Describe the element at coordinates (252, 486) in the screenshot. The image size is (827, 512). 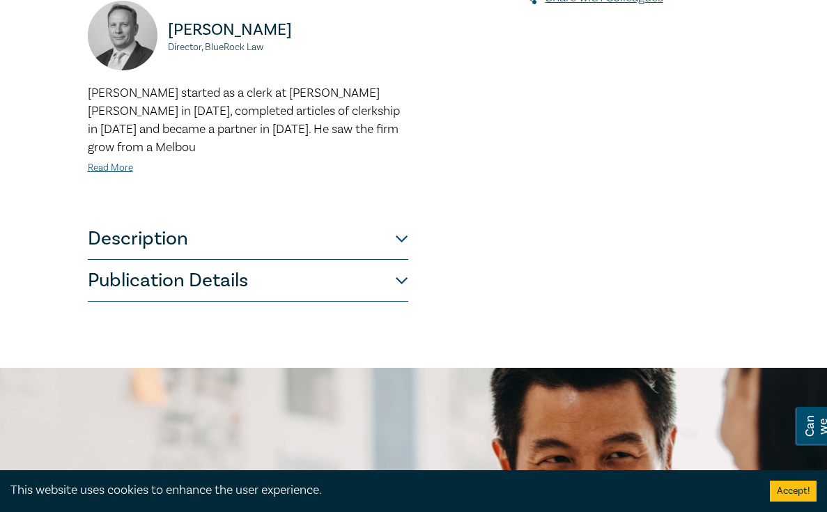
I see `h2: Stay informed.` at that location.